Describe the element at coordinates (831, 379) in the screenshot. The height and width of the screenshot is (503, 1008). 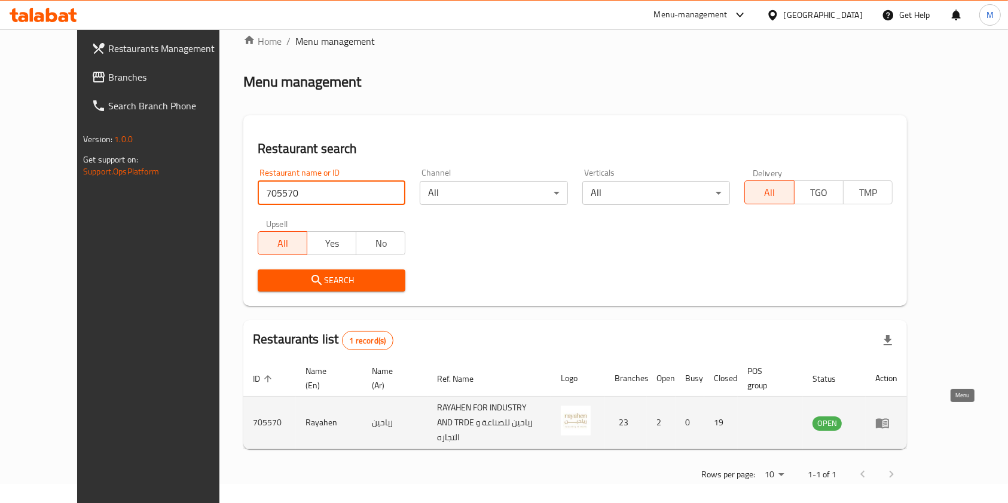
I see `span: Status` at that location.